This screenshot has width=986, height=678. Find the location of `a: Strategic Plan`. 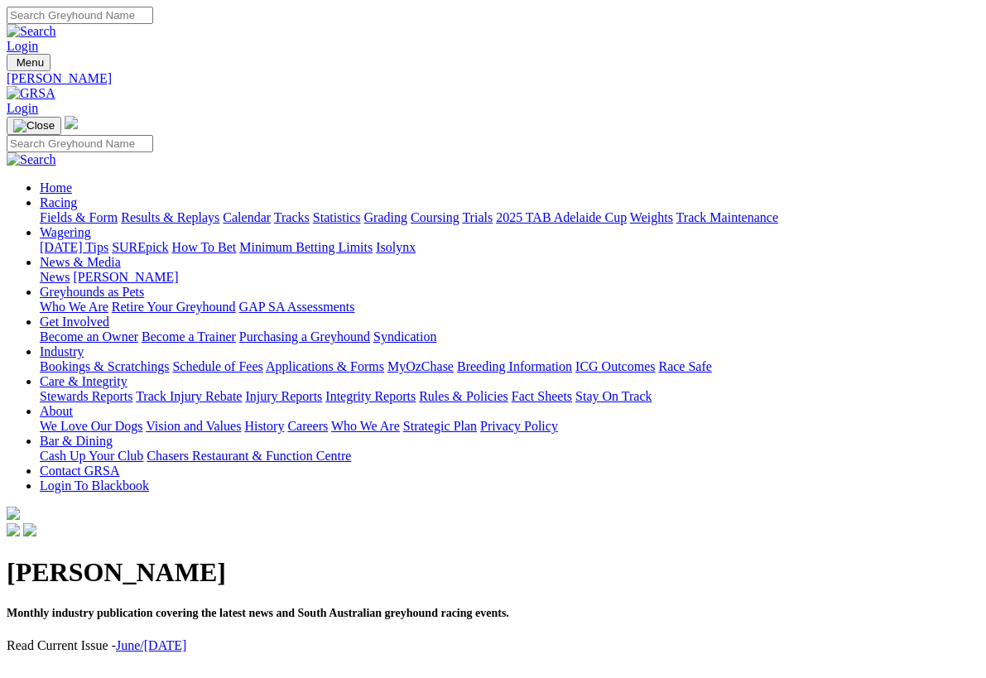

a: Strategic Plan is located at coordinates (440, 426).